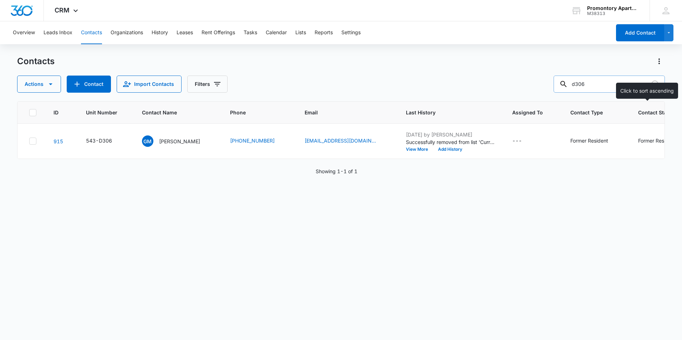 Image resolution: width=682 pixels, height=340 pixels. I want to click on p: Showing 1-1 of 1, so click(336, 171).